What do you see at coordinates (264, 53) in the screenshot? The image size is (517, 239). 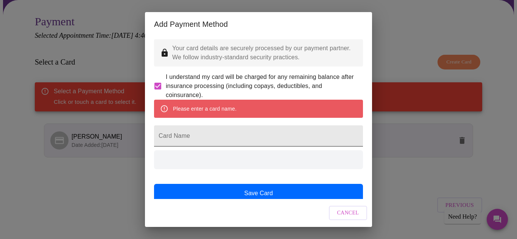 I see `p: Your card details are securely processed by our payment partner. We follow industry-standard secu...` at bounding box center [264, 53].